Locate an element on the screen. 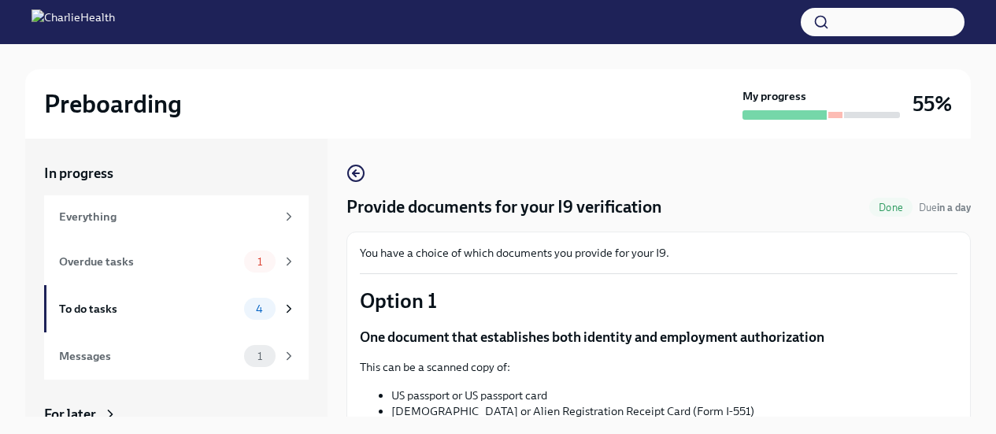 This screenshot has width=996, height=434. div: Messages is located at coordinates (148, 356).